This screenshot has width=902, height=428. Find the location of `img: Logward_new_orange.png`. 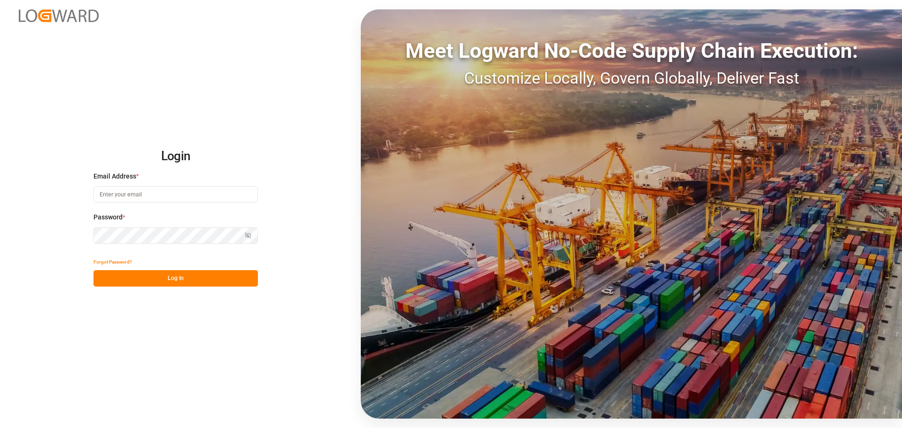

img: Logward_new_orange.png is located at coordinates (59, 16).